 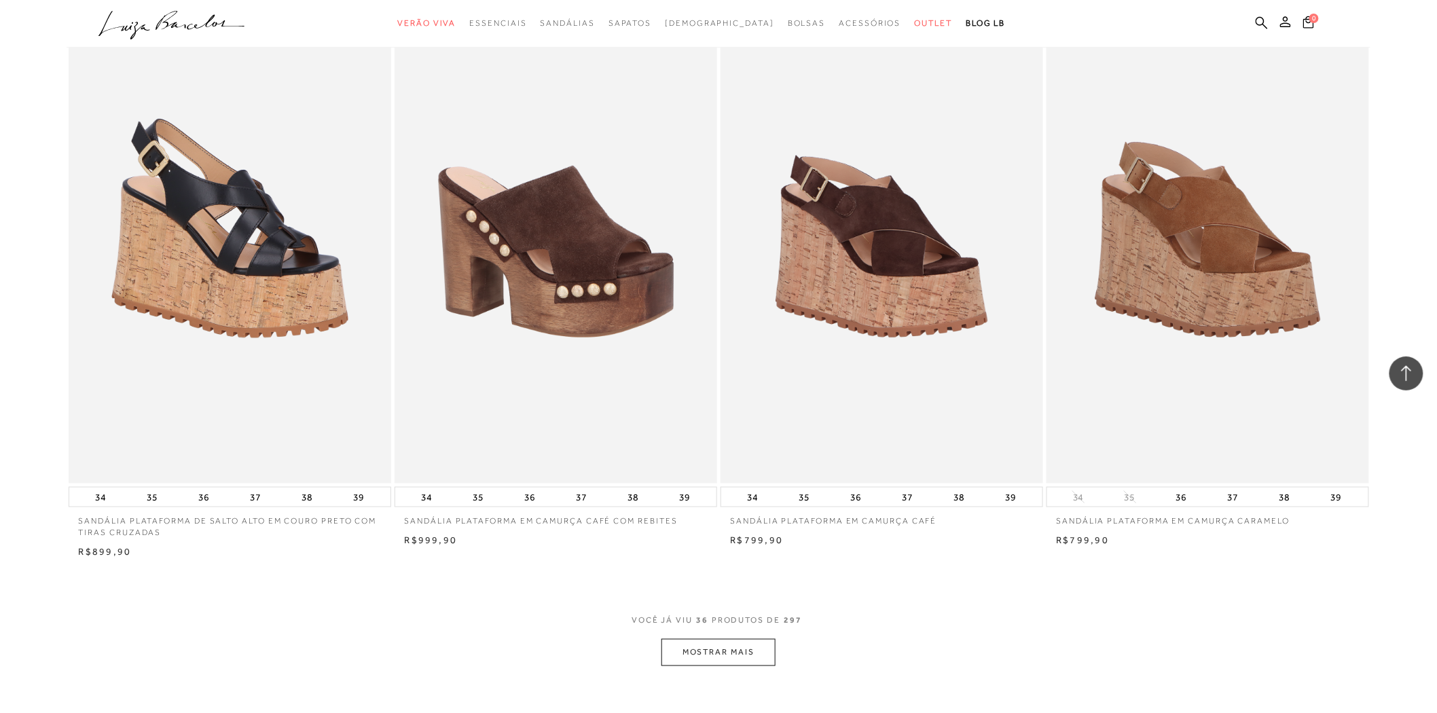 What do you see at coordinates (568, 23) in the screenshot?
I see `span: Sandálias` at bounding box center [568, 23].